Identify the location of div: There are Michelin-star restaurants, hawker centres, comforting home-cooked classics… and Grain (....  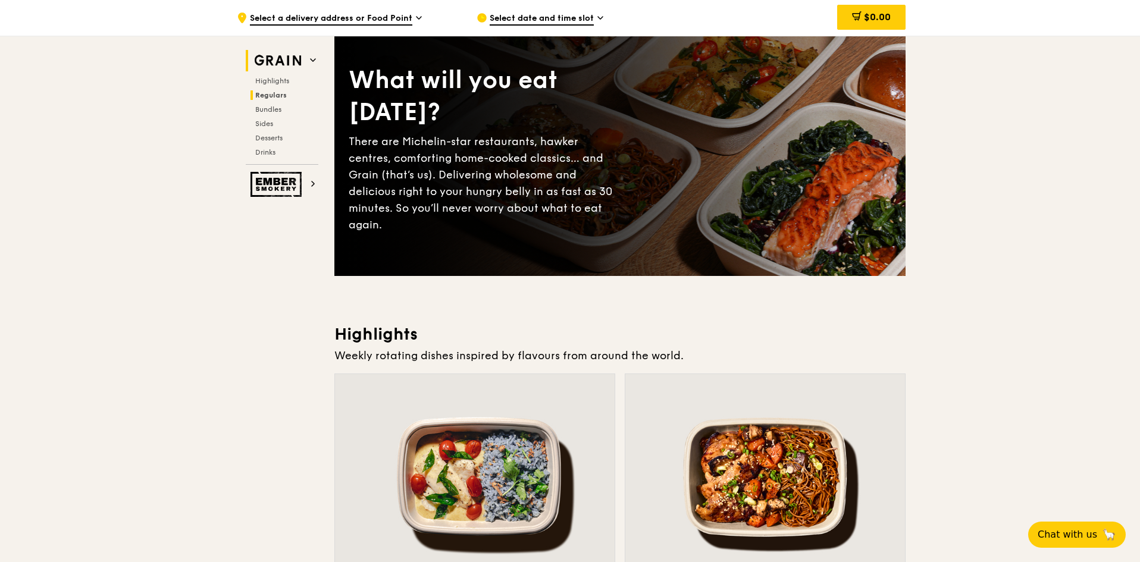
(484, 183).